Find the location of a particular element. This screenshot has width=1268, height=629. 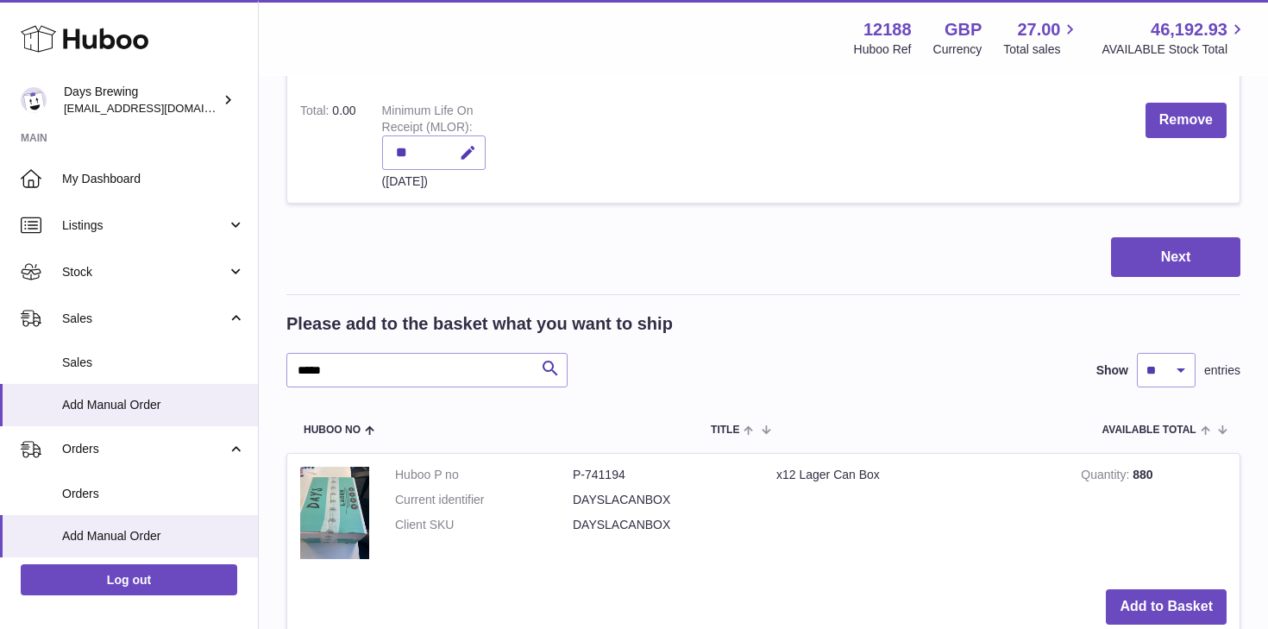

span: Stock is located at coordinates (144, 272).